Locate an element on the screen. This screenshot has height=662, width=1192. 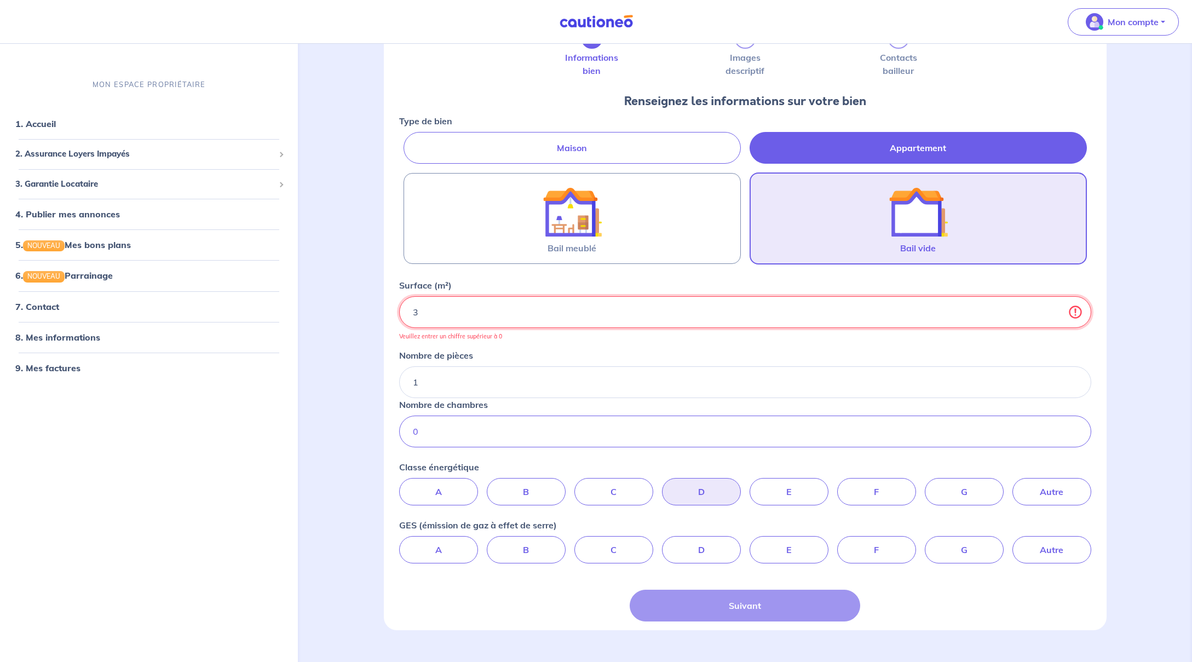
div: 5.NOUVEAUMes bons plans is located at coordinates (149, 245).